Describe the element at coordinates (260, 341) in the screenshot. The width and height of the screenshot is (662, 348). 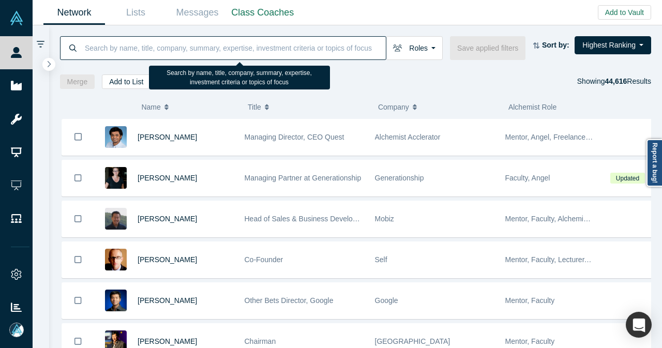
I see `span: Chairman` at that location.